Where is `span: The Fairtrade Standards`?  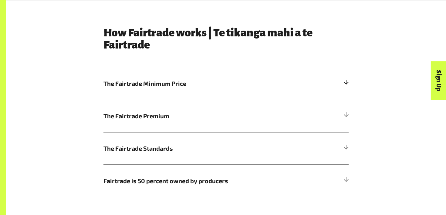 span: The Fairtrade Standards is located at coordinates (195, 148).